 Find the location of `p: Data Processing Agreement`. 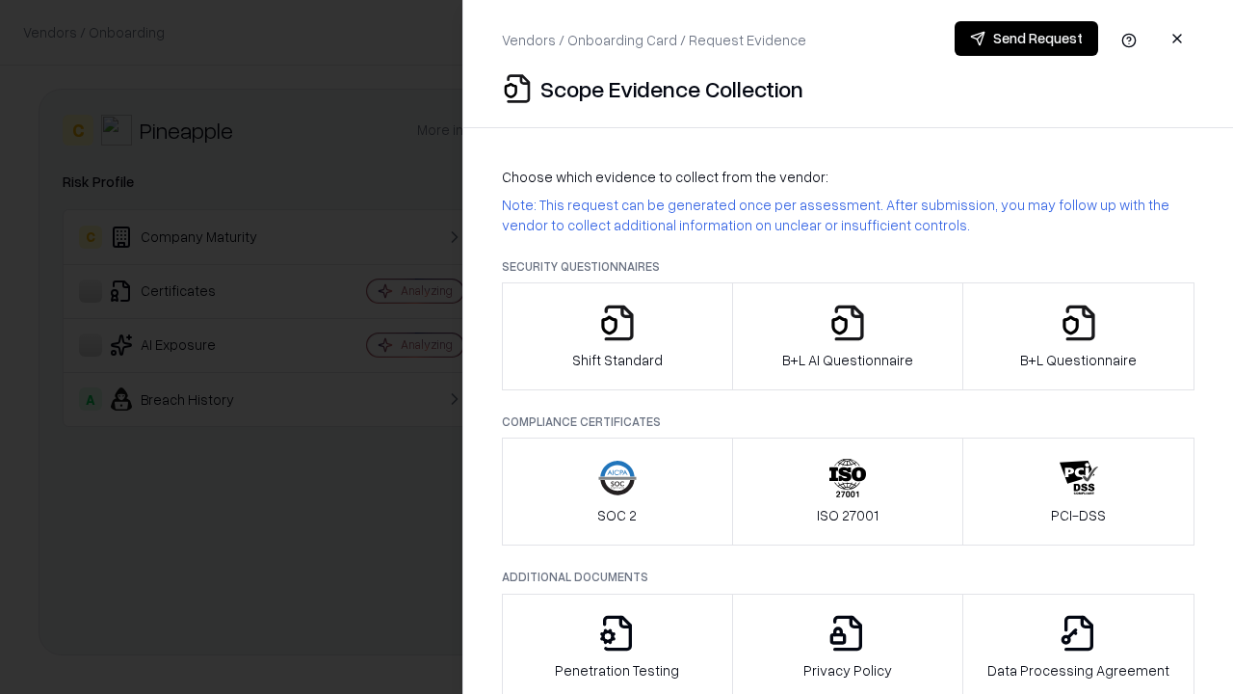

p: Data Processing Agreement is located at coordinates (1078, 669).